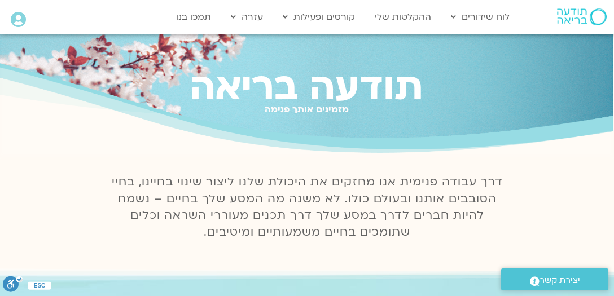 This screenshot has width=614, height=296. What do you see at coordinates (319, 17) in the screenshot?
I see `a: קורסים ופעילות` at bounding box center [319, 17].